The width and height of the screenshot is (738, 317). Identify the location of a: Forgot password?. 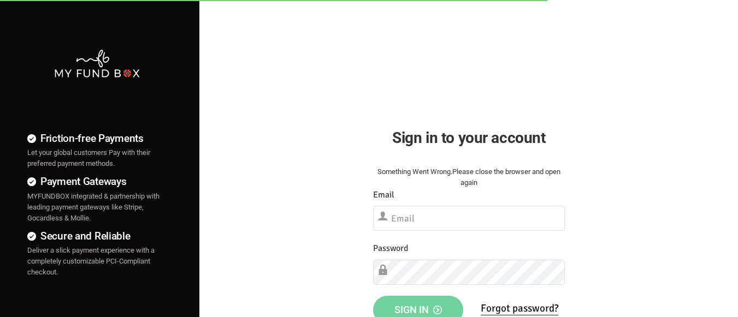
(519, 308).